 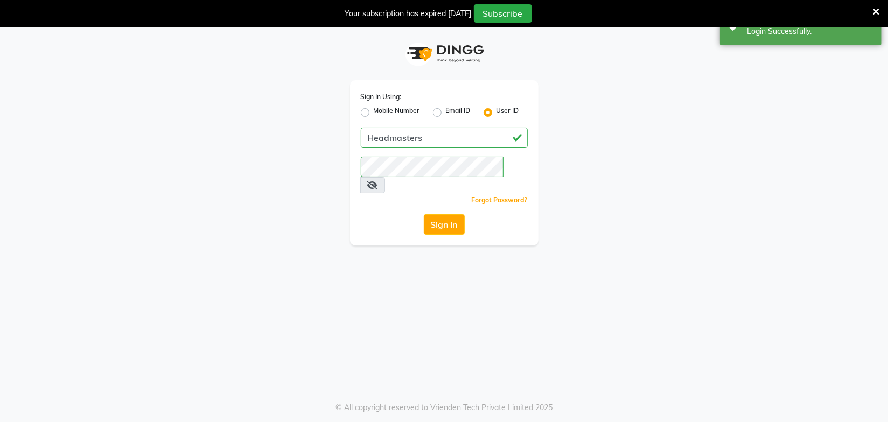 I want to click on div: Login Successfully., so click(x=810, y=31).